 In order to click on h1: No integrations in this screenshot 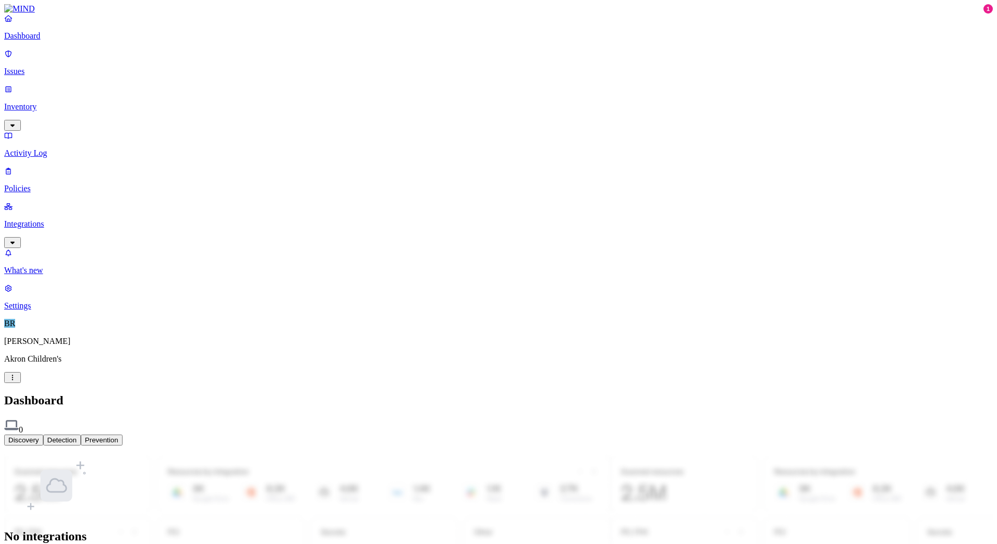, I will do `click(499, 537)`.